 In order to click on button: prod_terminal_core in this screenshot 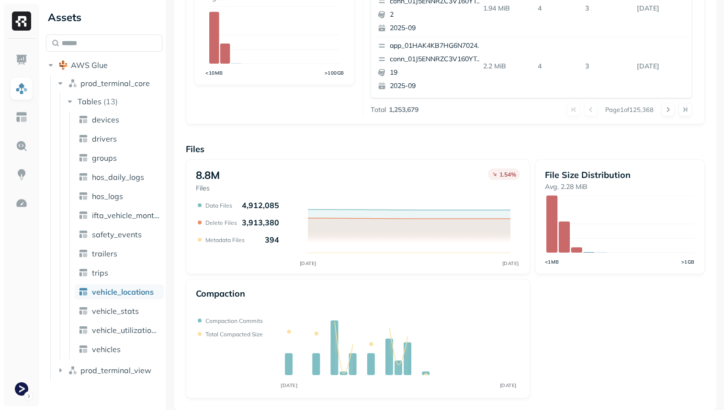, I will do `click(109, 83)`.